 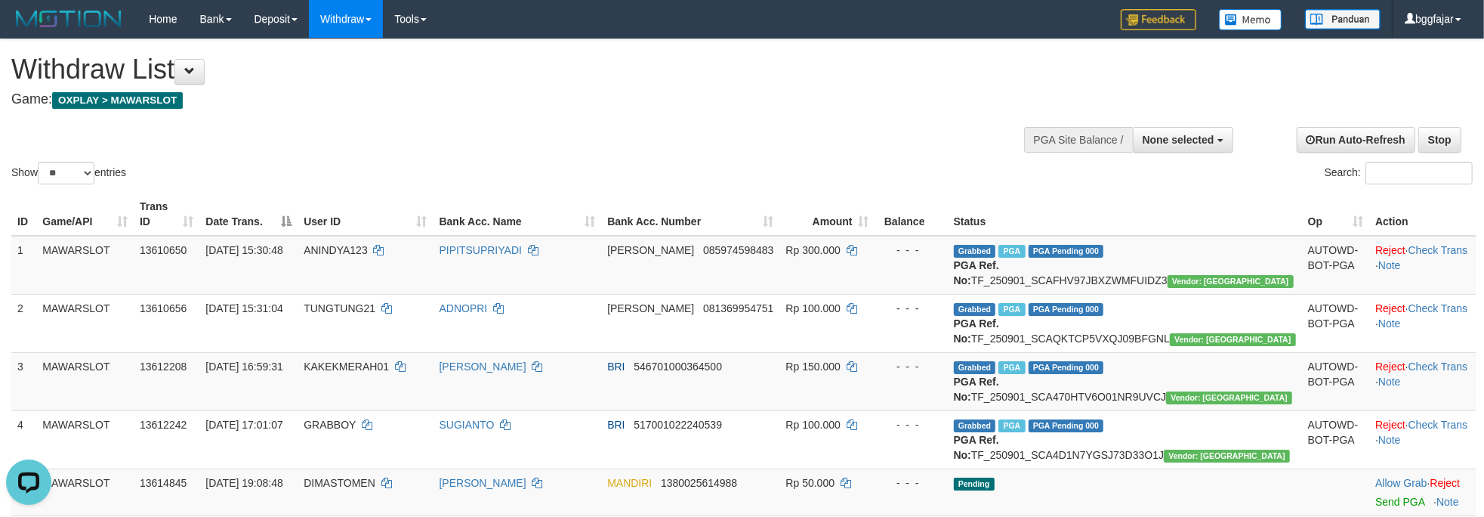 I want to click on span: TUNGTUNG21, so click(x=339, y=308).